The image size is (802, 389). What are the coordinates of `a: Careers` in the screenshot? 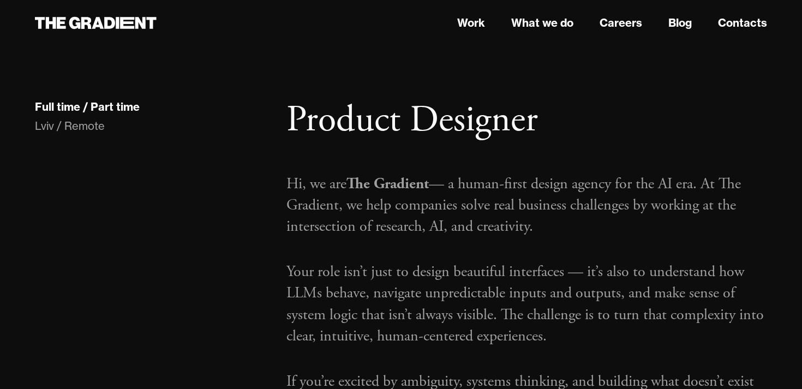 It's located at (621, 23).